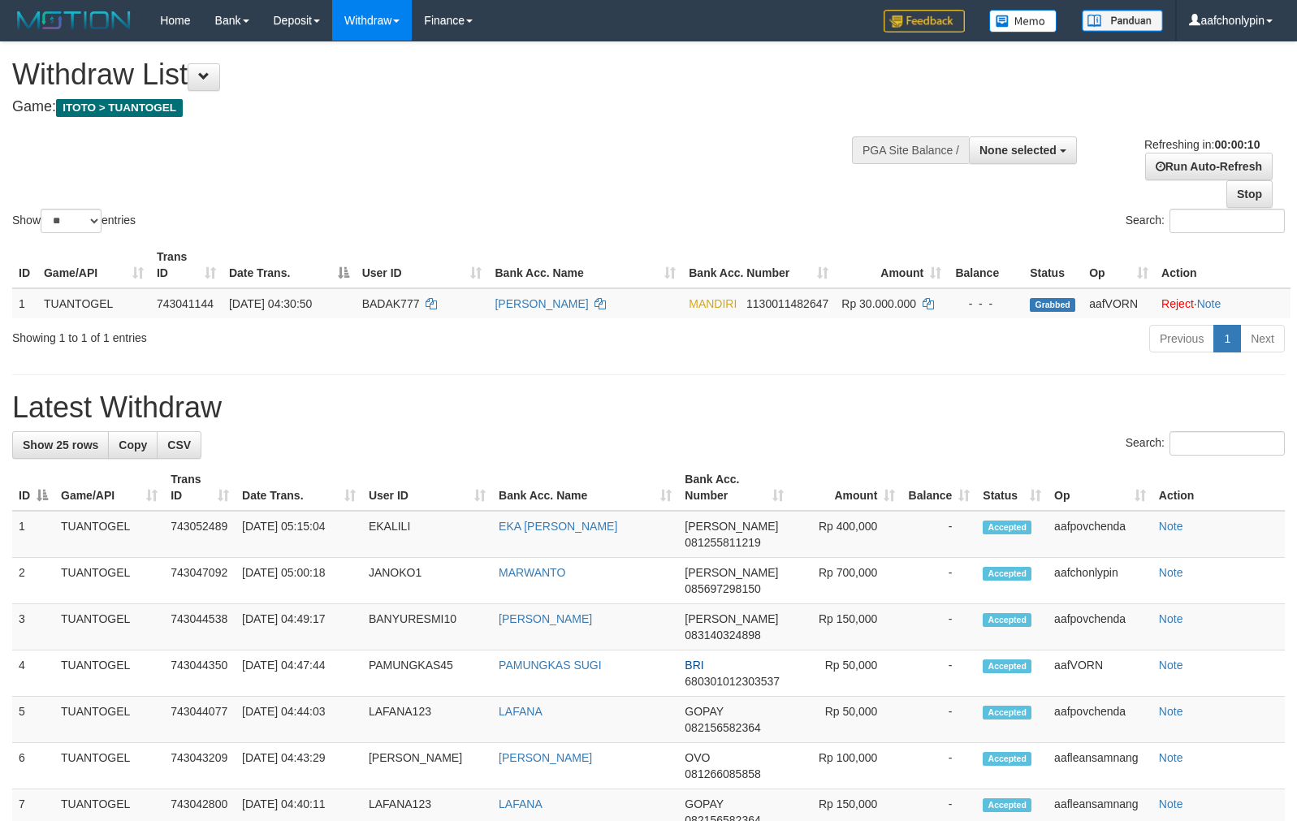 This screenshot has height=821, width=1297. What do you see at coordinates (845, 719) in the screenshot?
I see `td: Rp 50,000` at bounding box center [845, 719].